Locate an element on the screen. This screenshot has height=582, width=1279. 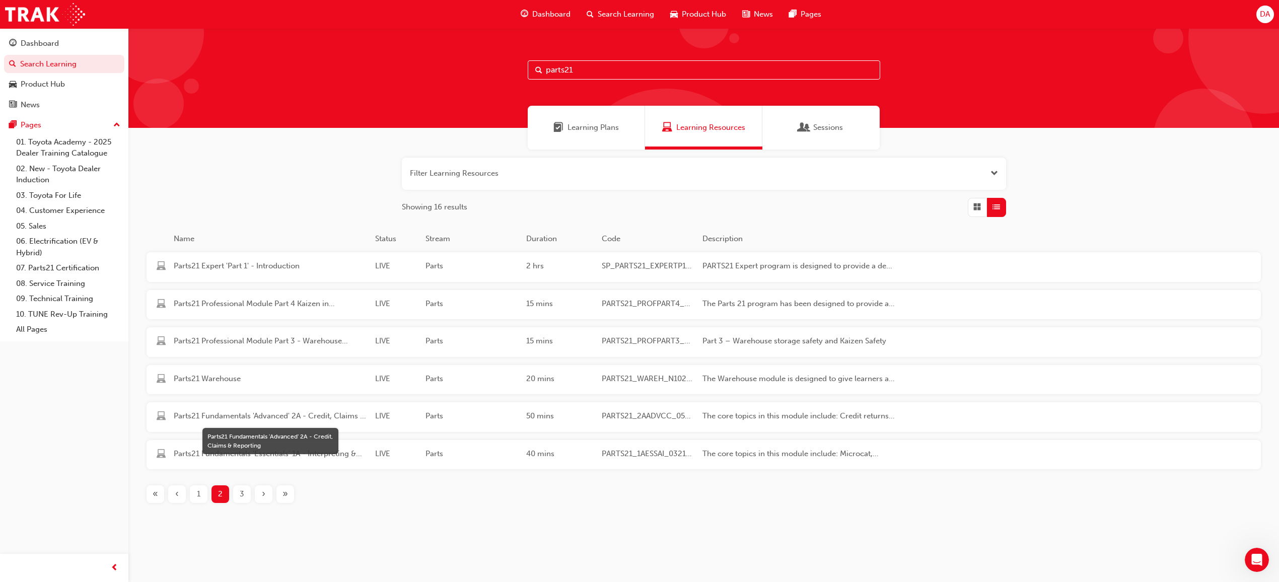
span: PARTS21 Expert program is designed to provide a deep dive for participants into the framework and... is located at coordinates (799, 266).